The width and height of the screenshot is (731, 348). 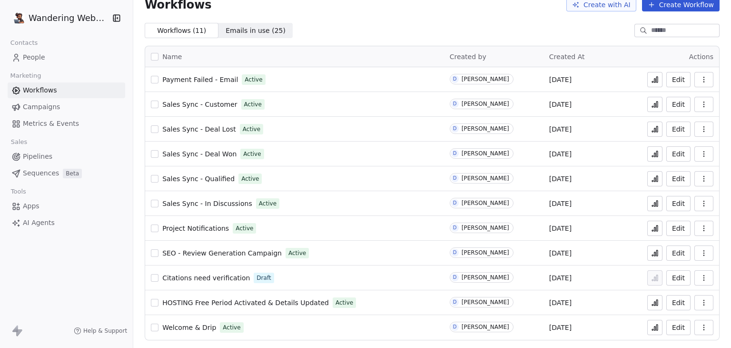 What do you see at coordinates (19, 18) in the screenshot?
I see `img: logo.png` at bounding box center [19, 18].